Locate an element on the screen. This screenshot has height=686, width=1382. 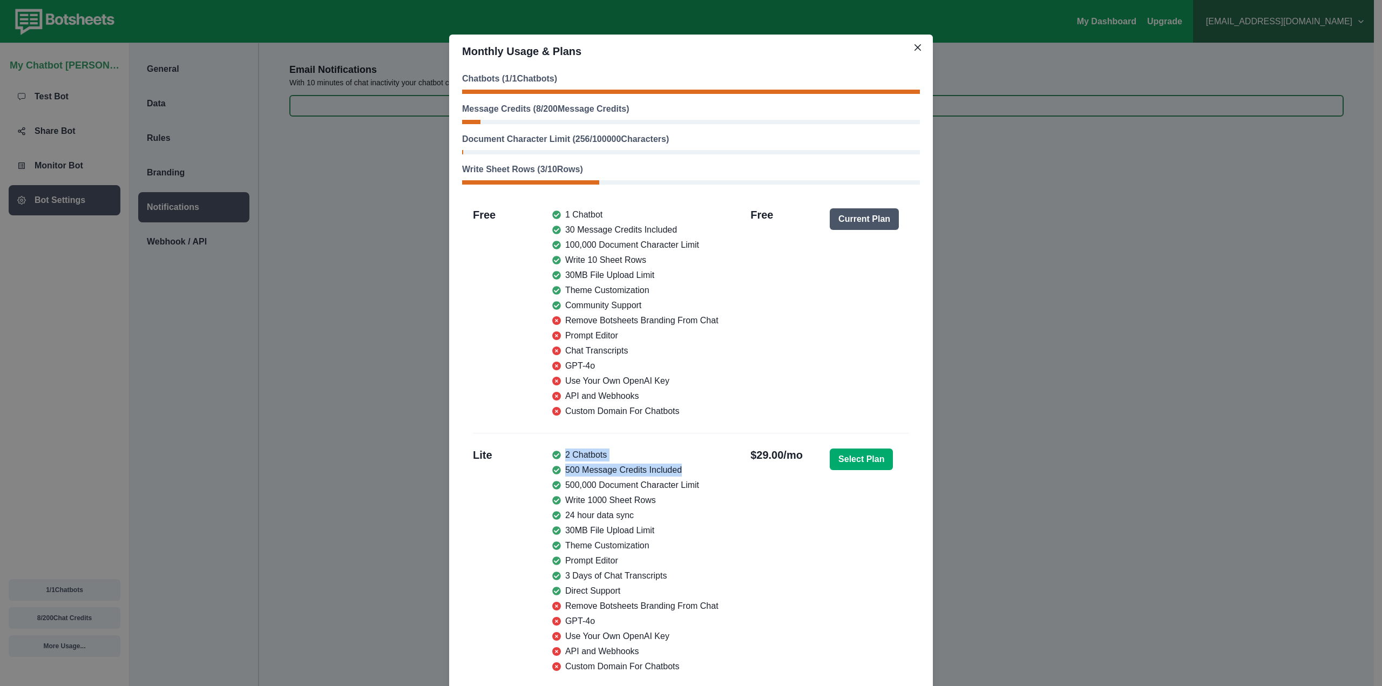
li: 500 Message Credits Included is located at coordinates (636, 470).